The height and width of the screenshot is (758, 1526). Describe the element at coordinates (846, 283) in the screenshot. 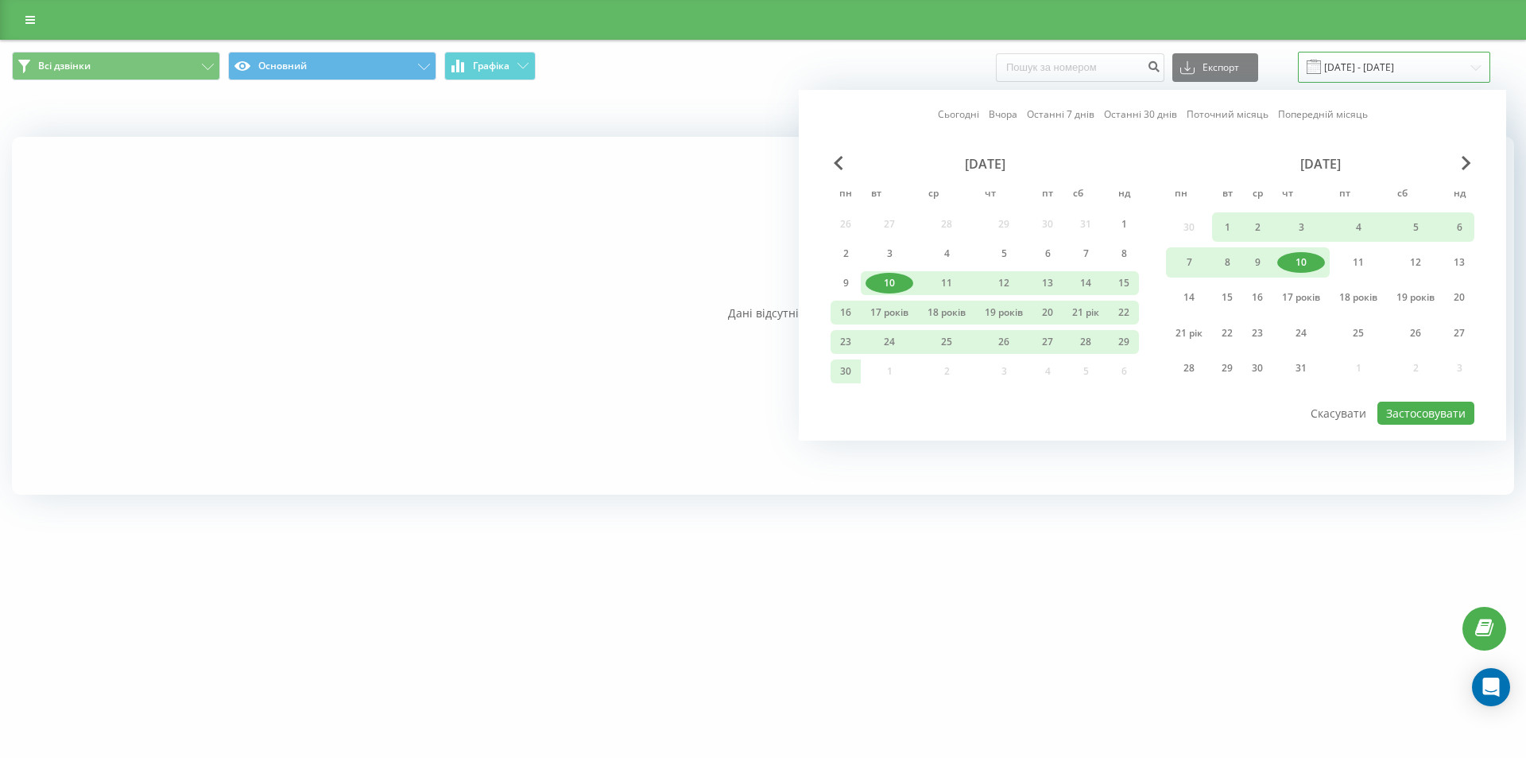

I see `div: Пн 9 червня 2025 р.` at that location.